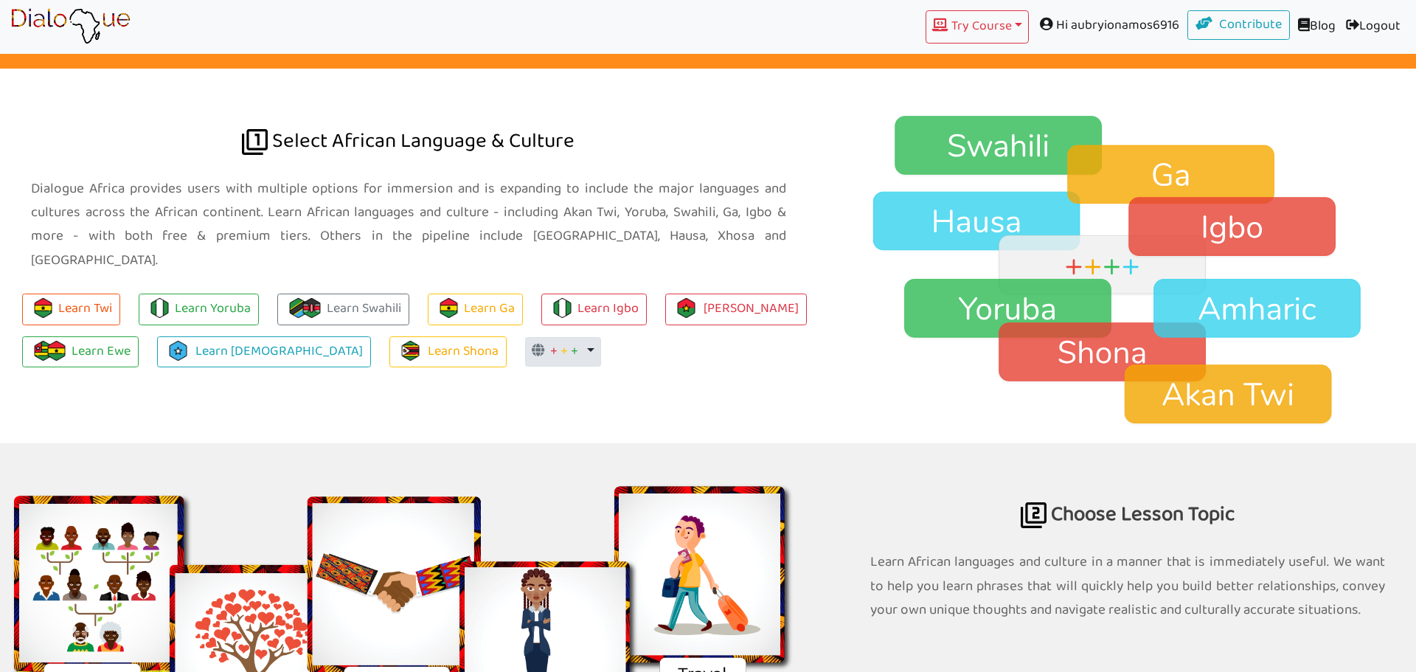  I want to click on a: Learn Ga, so click(475, 309).